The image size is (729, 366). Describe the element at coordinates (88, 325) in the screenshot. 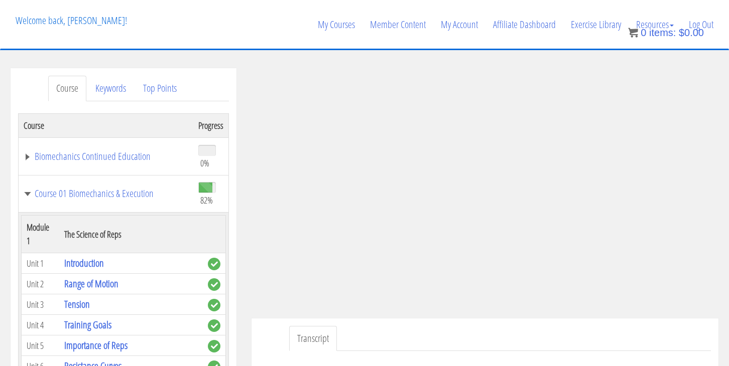

I see `a: Training Goals` at that location.